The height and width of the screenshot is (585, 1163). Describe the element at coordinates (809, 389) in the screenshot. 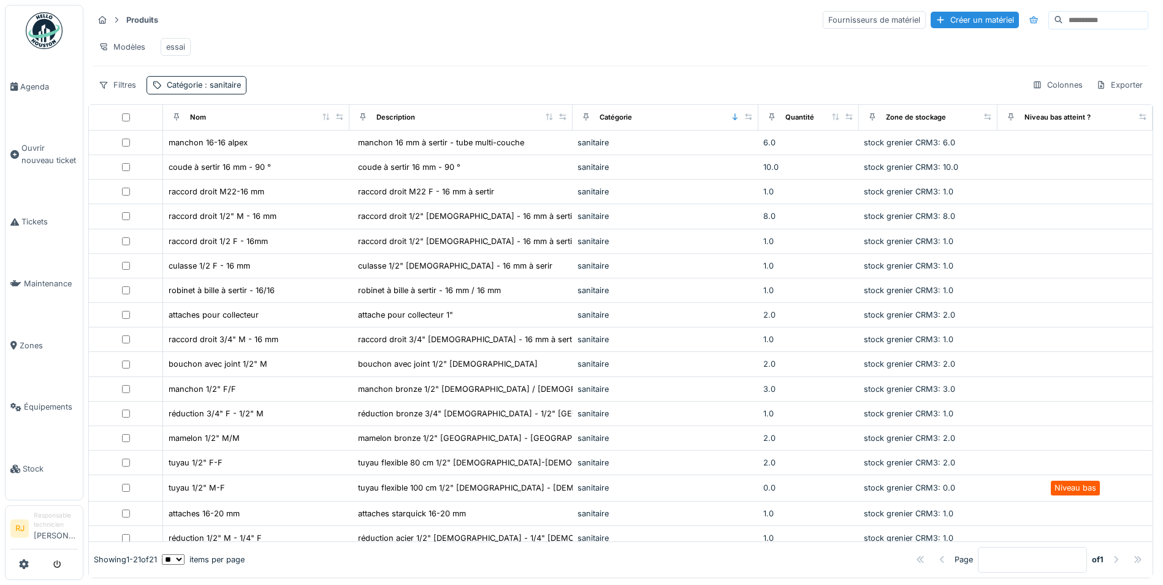

I see `div: 3.0` at that location.